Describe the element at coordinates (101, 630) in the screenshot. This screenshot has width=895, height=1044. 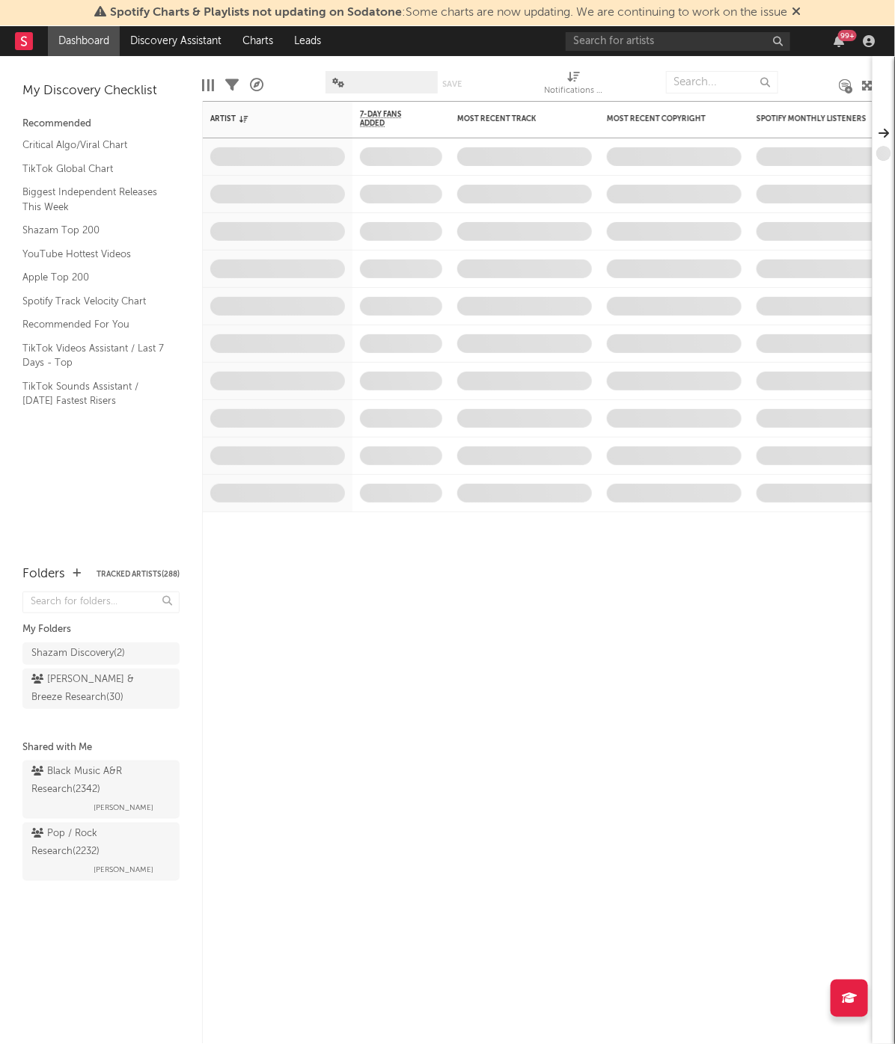
I see `div: My Folders` at that location.